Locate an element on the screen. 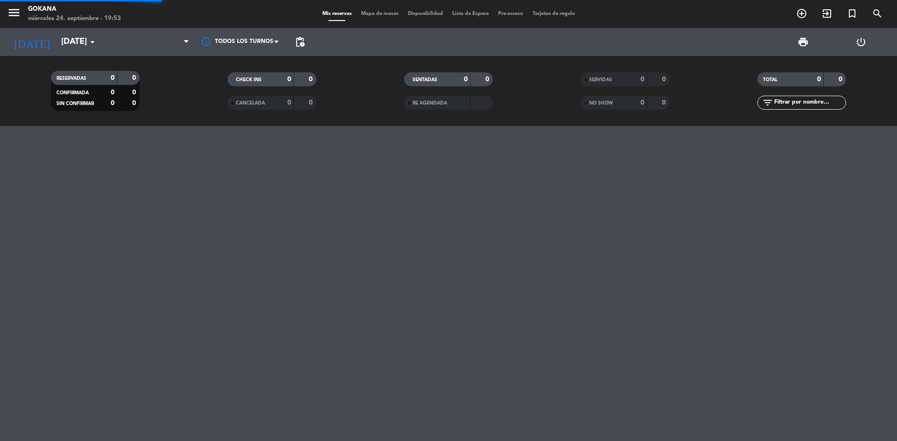 This screenshot has height=441, width=897. input: Filtrar por nombre... is located at coordinates (809, 103).